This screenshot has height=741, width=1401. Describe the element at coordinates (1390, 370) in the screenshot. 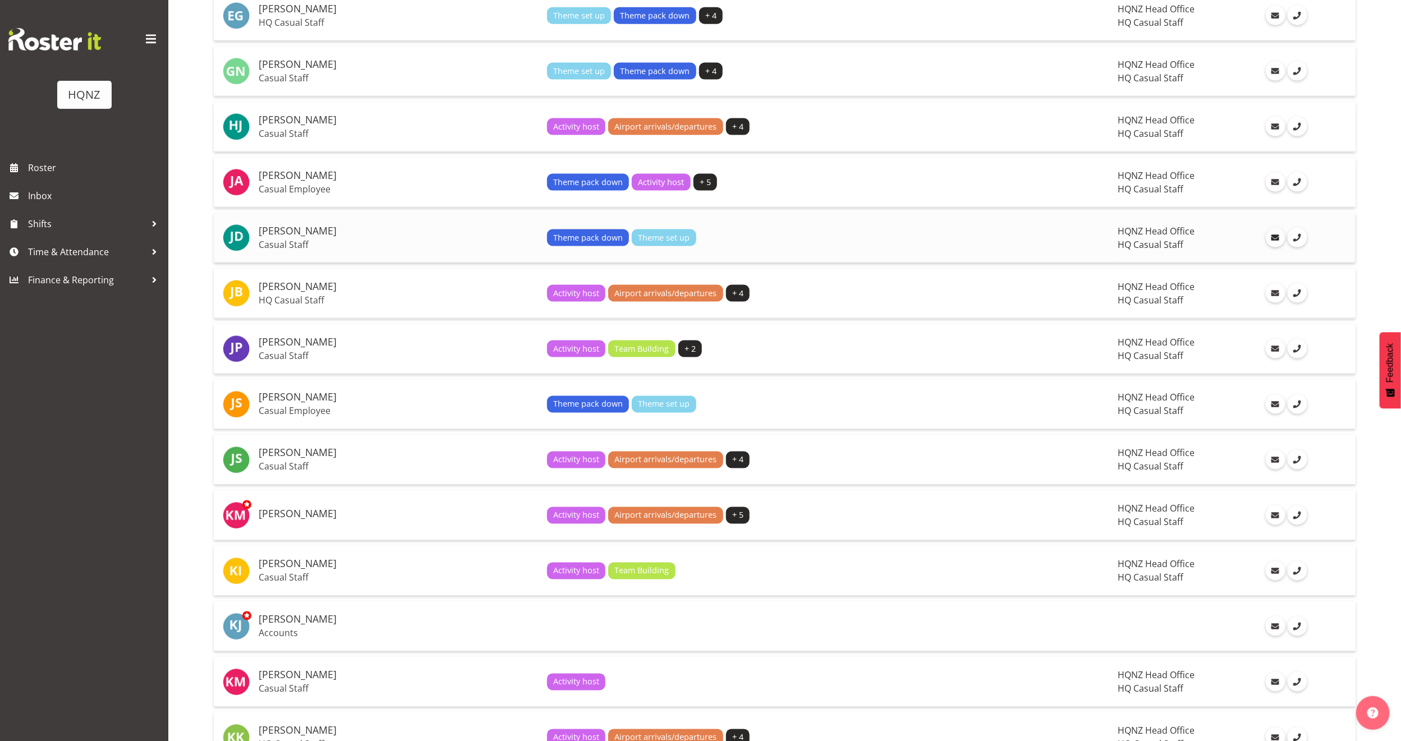

I see `button: Feedback - Show survey` at that location.